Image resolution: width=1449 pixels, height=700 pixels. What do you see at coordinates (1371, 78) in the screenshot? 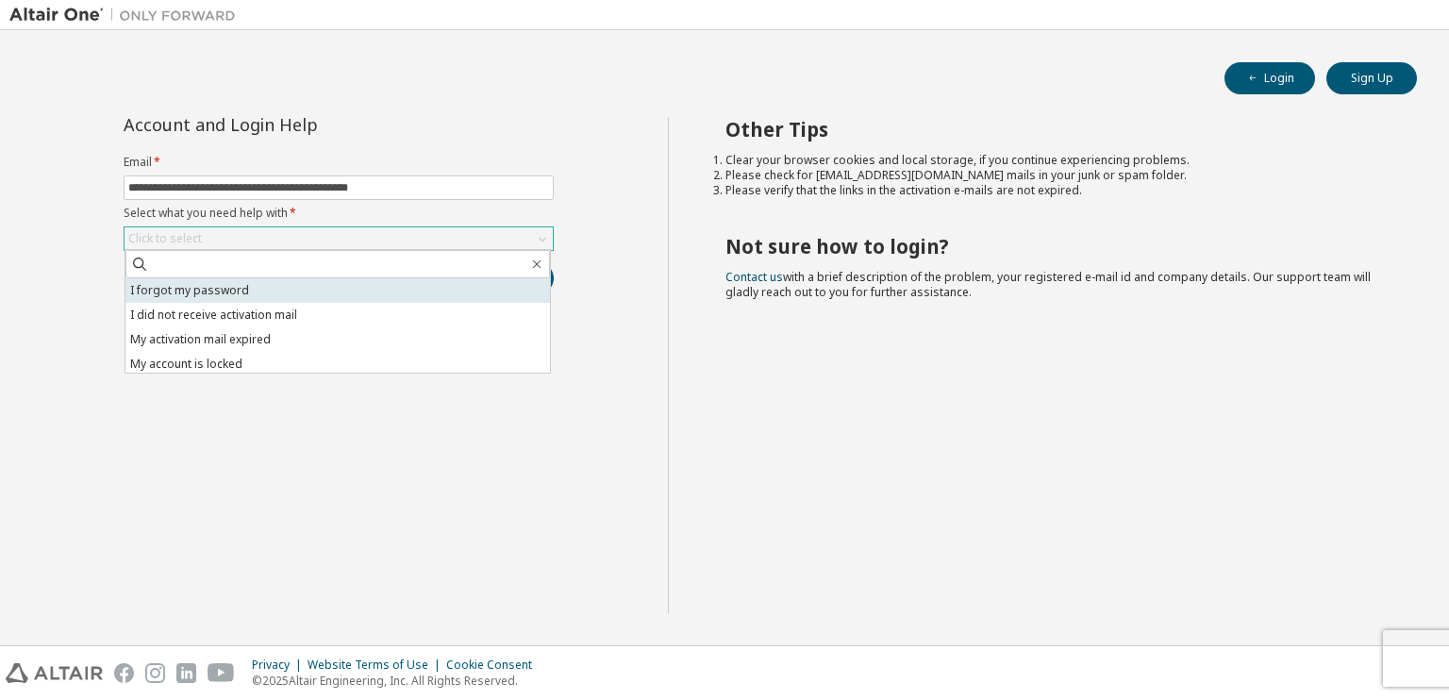
I see `button: Sign Up` at bounding box center [1371, 78].